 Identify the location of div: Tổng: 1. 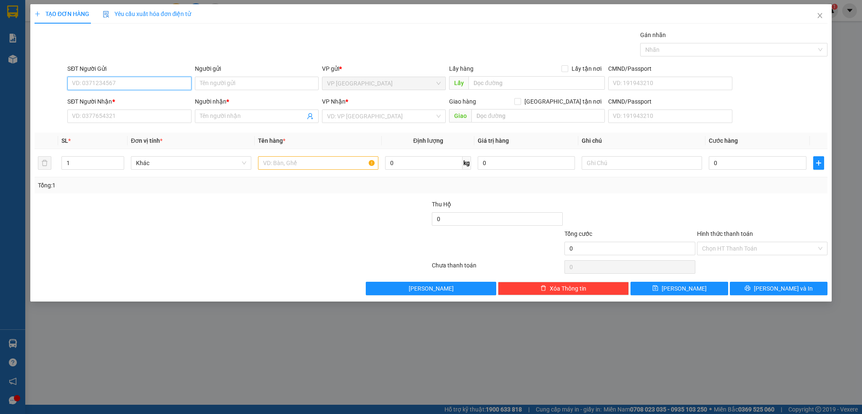
(185, 185).